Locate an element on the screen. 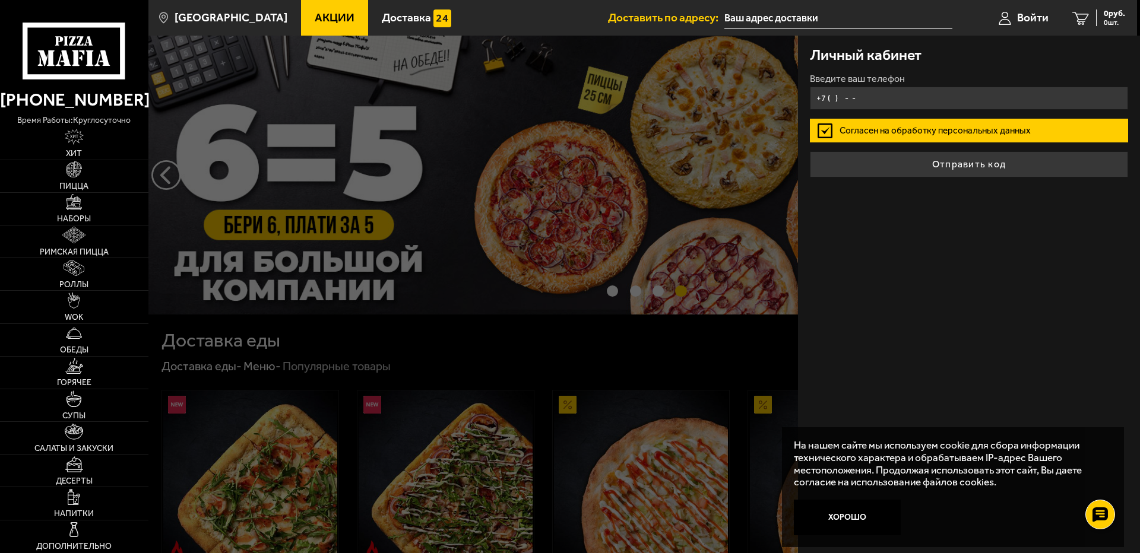  span: 0 шт. is located at coordinates (1114, 23).